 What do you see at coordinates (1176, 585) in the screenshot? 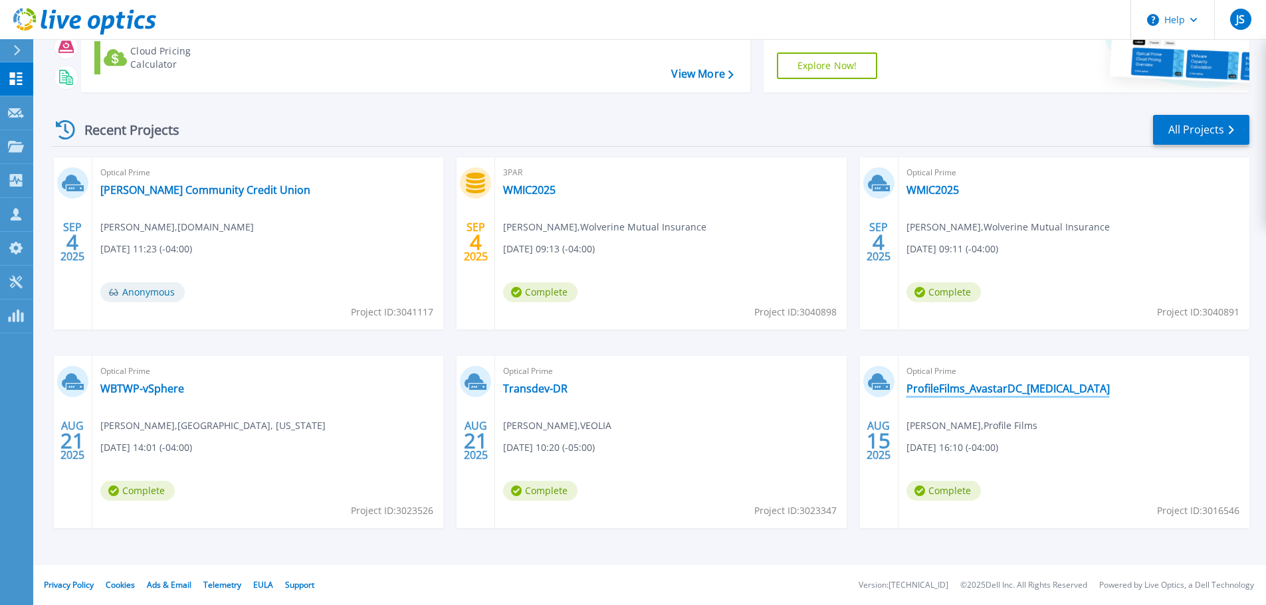
I see `li: Powered by Live Optics, a Dell Technology` at bounding box center [1176, 585].